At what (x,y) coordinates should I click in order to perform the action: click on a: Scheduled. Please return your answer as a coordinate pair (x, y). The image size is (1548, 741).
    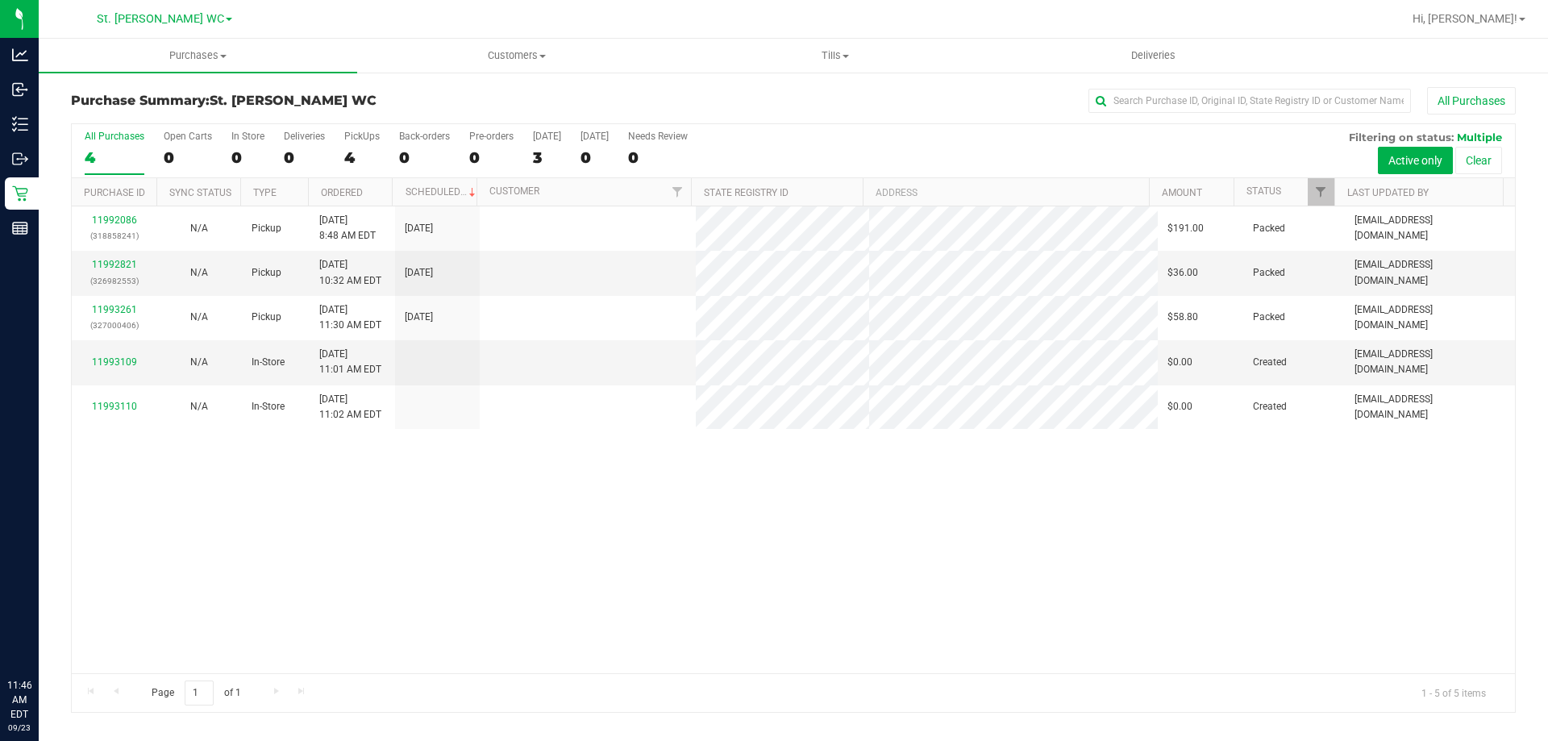
    Looking at the image, I should click on (442, 192).